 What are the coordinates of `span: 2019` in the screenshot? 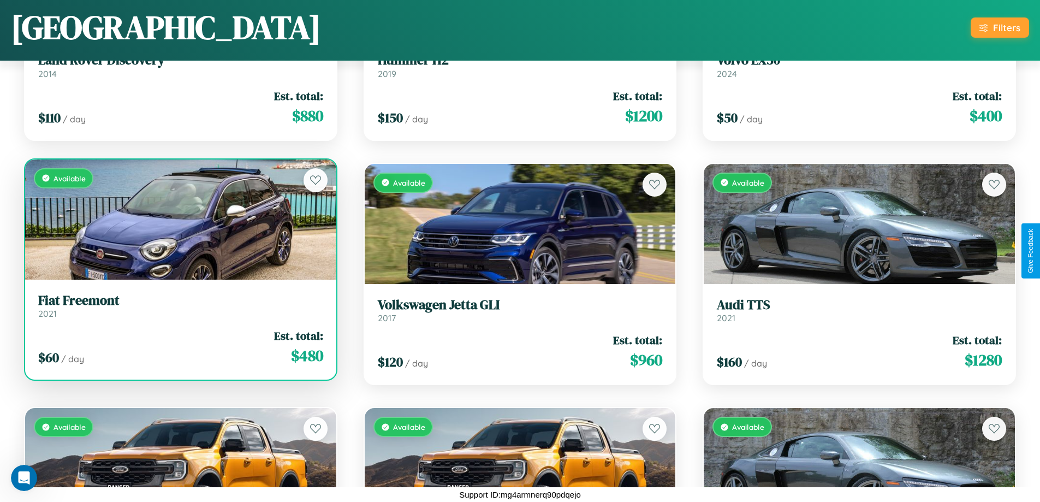 It's located at (387, 74).